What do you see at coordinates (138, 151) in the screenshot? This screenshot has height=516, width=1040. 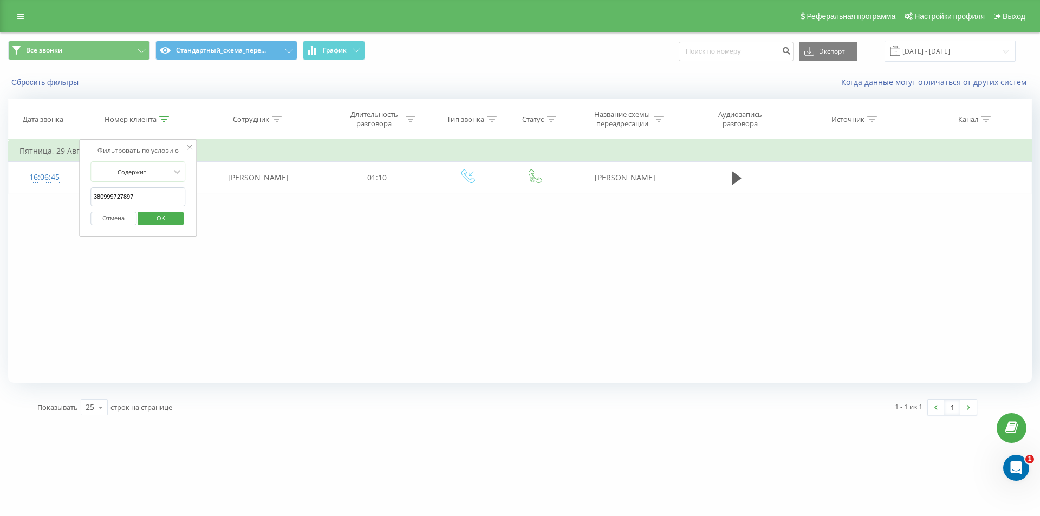 I see `div: Фильтровать по условию` at bounding box center [138, 151].